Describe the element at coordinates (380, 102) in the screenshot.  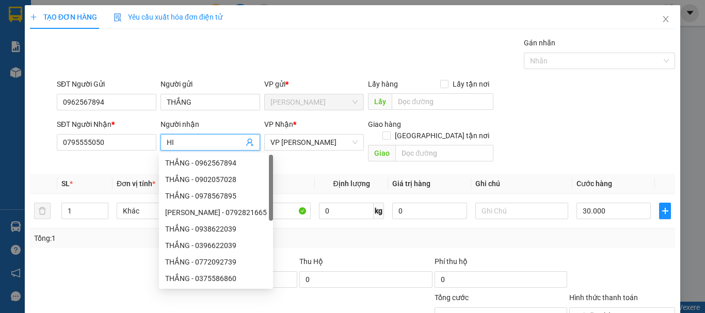
I see `span: Lấy` at that location.